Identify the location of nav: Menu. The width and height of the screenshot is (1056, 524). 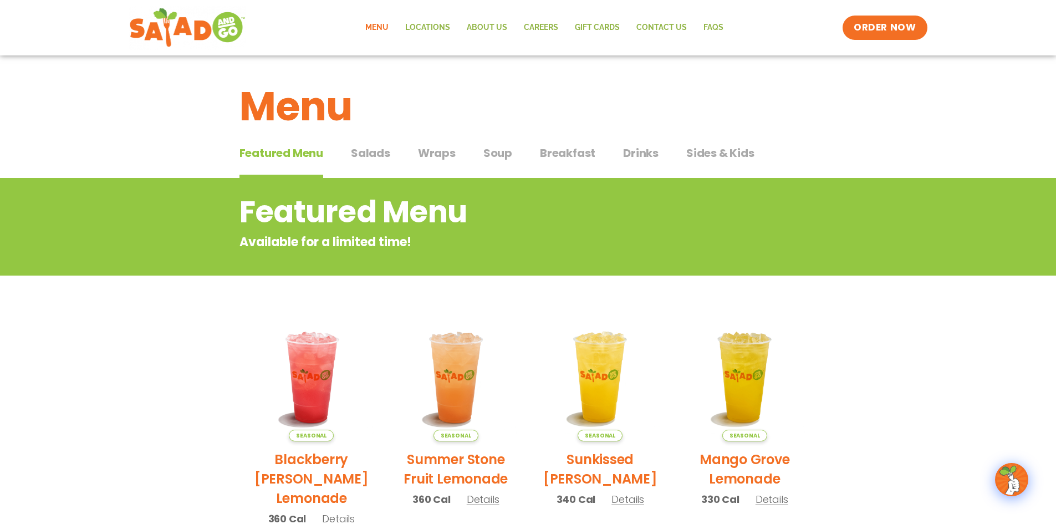
(544, 28).